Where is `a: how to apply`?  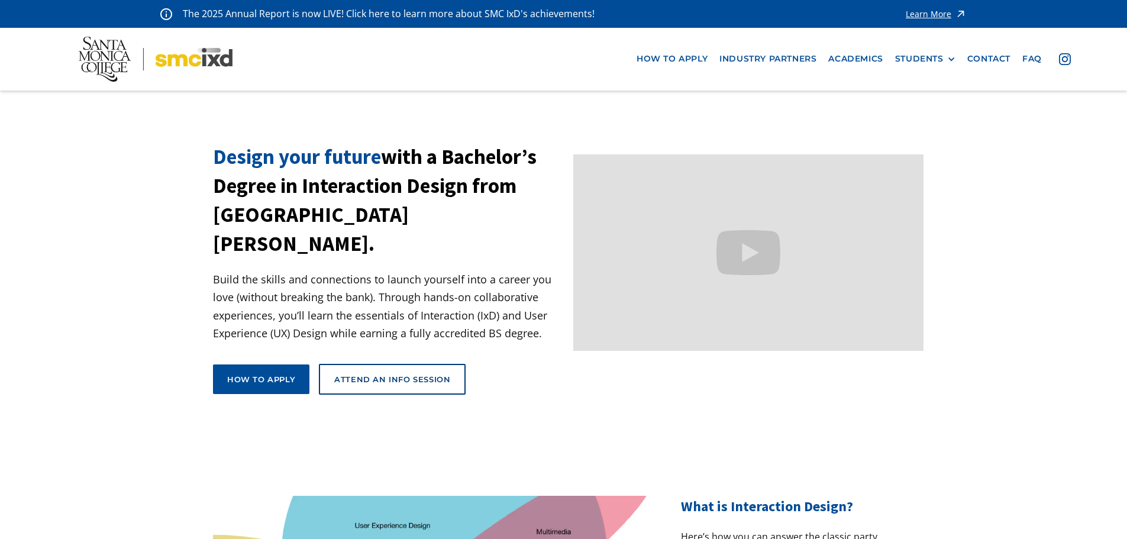 a: how to apply is located at coordinates (672, 59).